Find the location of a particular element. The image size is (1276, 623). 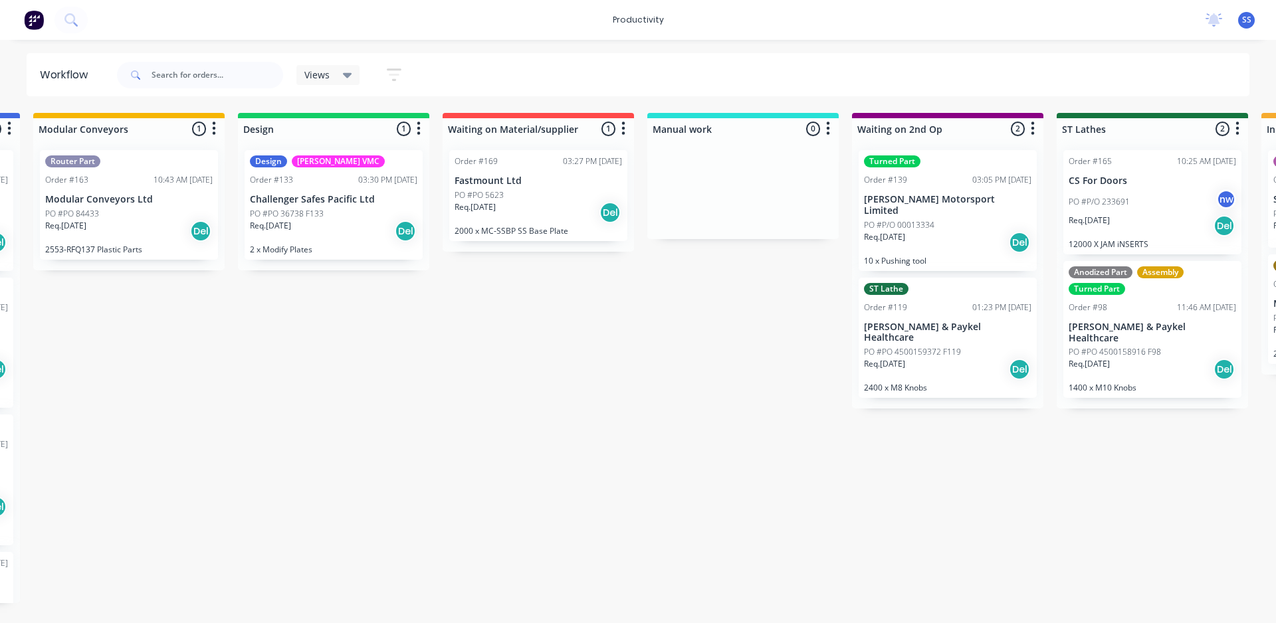

p: 12000 X JAM iNSERTS is located at coordinates (1152, 244).